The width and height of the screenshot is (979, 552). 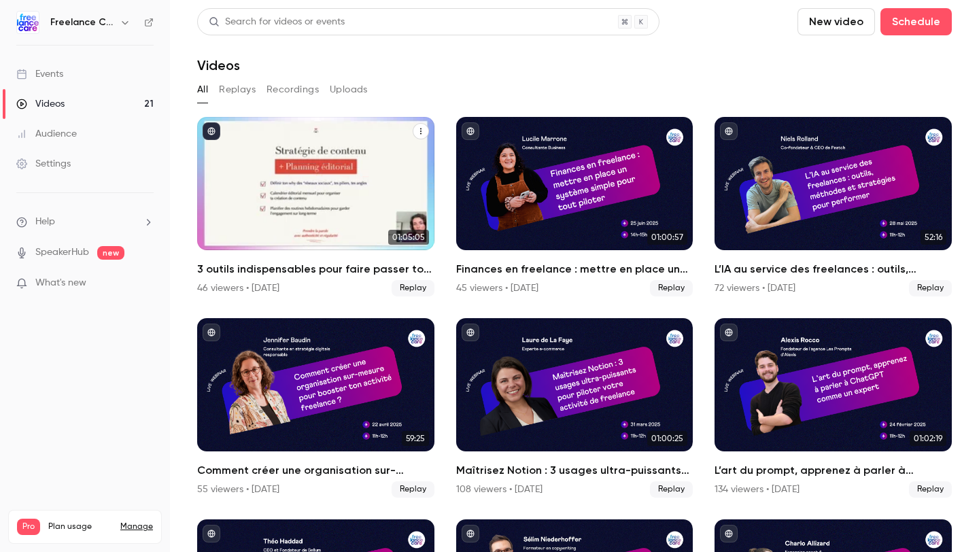 What do you see at coordinates (316, 408) in the screenshot?
I see `li: Comment créer une organisation sur-mesure pour booster ton activité freelance ?` at bounding box center [316, 408].